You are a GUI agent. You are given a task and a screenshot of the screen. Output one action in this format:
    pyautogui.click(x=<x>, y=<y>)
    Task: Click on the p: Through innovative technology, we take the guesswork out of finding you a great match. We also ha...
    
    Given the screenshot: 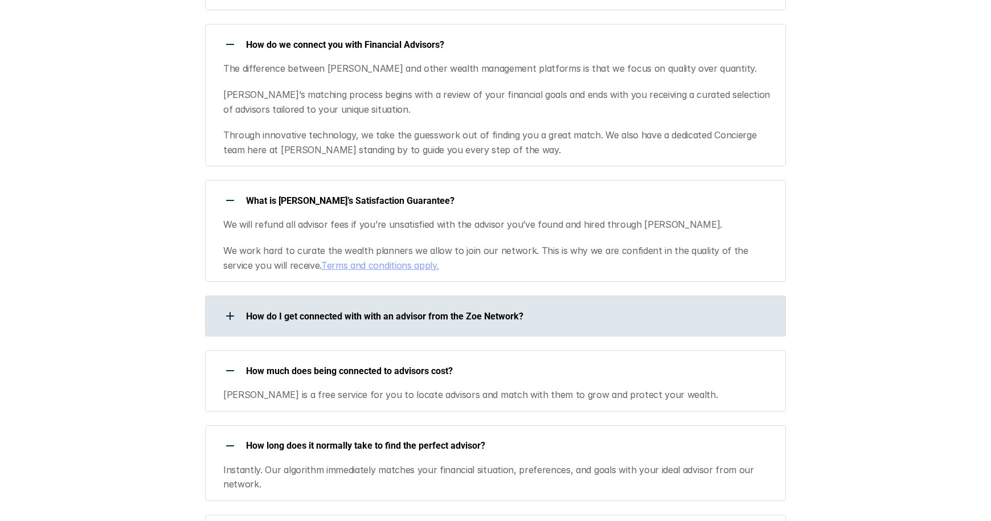 What is the action you would take?
    pyautogui.click(x=498, y=142)
    